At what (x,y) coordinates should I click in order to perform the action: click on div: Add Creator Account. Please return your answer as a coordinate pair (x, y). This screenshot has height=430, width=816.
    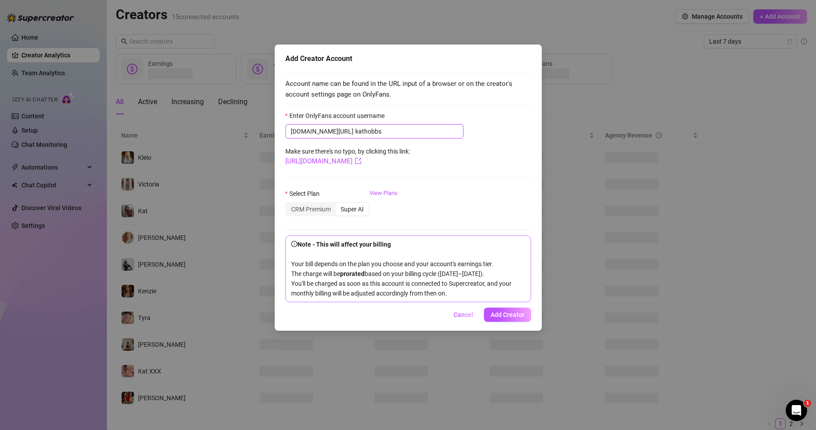
    Looking at the image, I should click on (408, 59).